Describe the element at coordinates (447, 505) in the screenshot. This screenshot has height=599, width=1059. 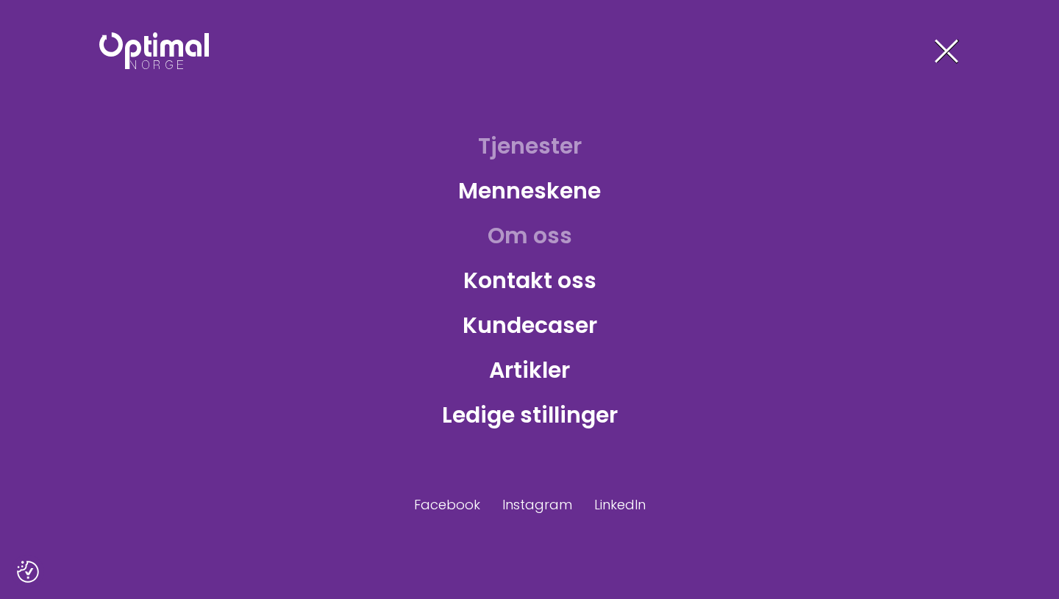
I see `a: Facebook` at that location.